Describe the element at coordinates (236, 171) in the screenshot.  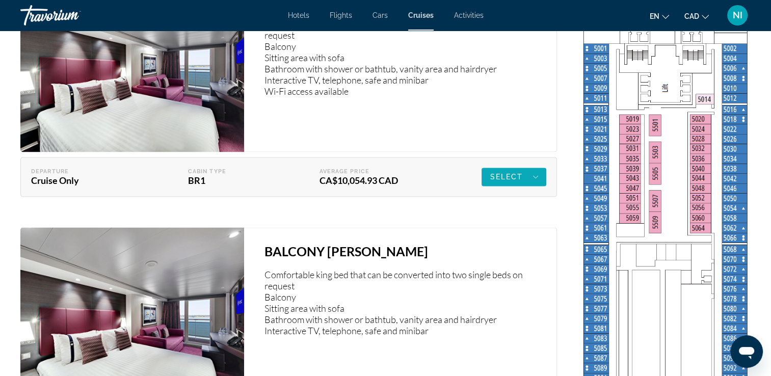
I see `div: Cabin Type` at that location.